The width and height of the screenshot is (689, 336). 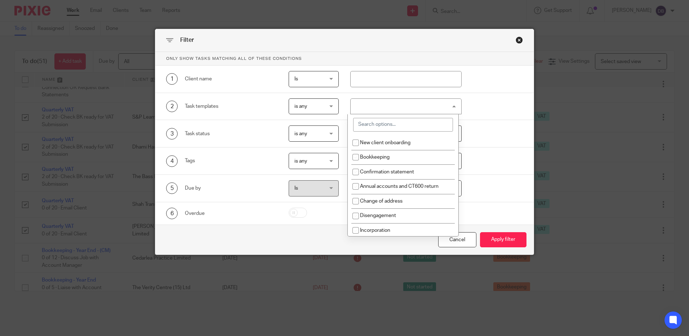 What do you see at coordinates (231, 161) in the screenshot?
I see `div: Tags` at bounding box center [231, 161].